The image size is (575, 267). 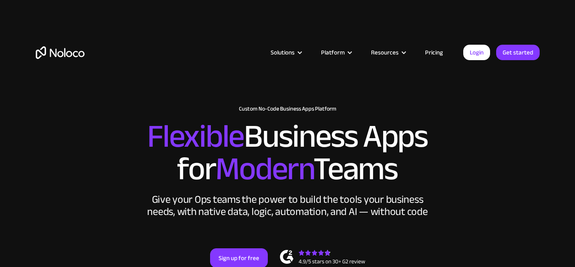 What do you see at coordinates (434, 52) in the screenshot?
I see `a: Pricing` at bounding box center [434, 52].